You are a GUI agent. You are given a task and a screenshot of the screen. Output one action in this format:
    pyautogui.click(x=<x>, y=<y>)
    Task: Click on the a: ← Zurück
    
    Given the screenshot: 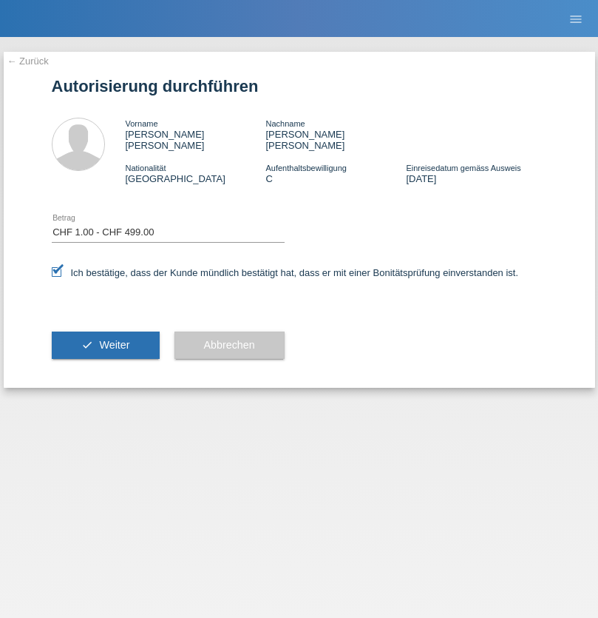 What is the action you would take?
    pyautogui.click(x=28, y=61)
    